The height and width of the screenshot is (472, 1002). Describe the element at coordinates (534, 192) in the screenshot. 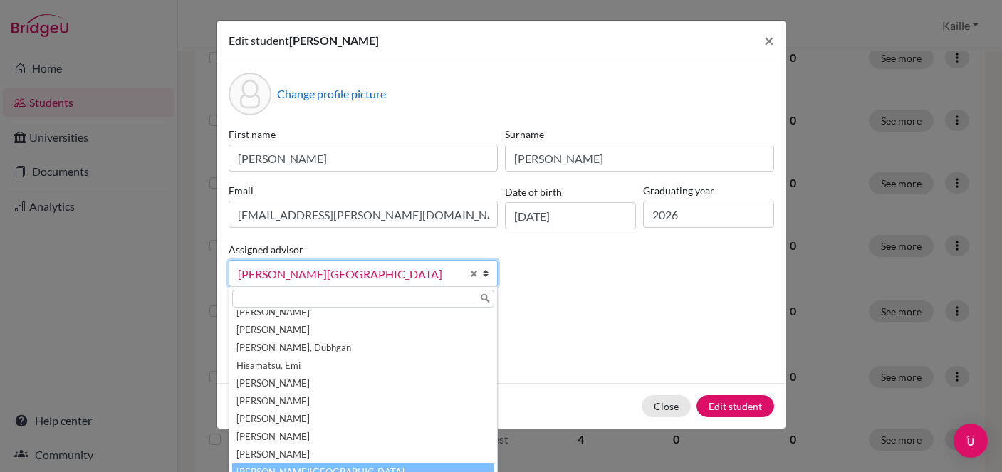

I see `label: Date of birth` at that location.